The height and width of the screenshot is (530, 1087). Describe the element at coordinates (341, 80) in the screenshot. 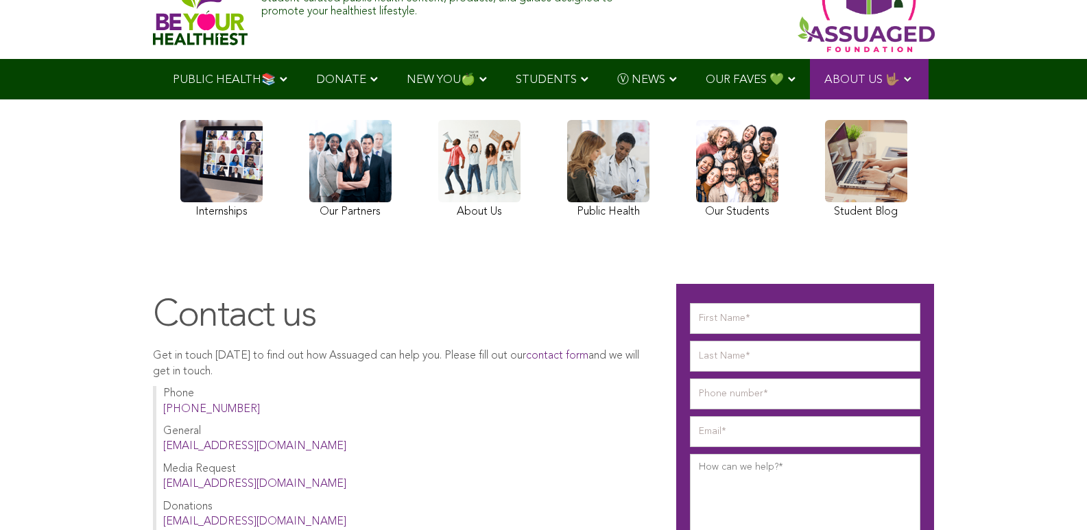

I see `span: DONATE` at that location.